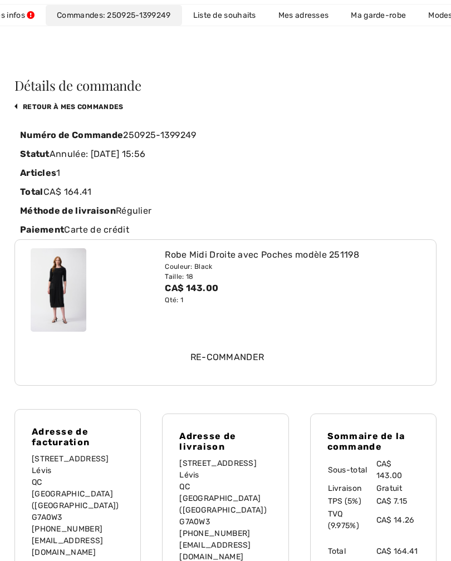 This screenshot has width=451, height=561. Describe the element at coordinates (225, 86) in the screenshot. I see `h3: Détails de commande` at that location.